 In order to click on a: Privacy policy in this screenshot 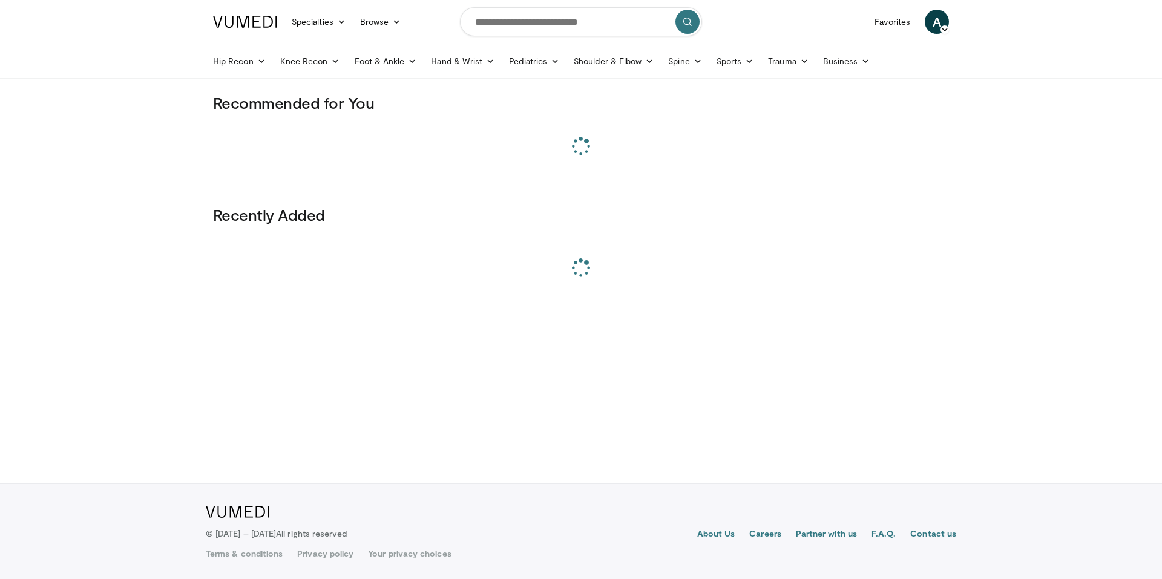, I will do `click(325, 554)`.